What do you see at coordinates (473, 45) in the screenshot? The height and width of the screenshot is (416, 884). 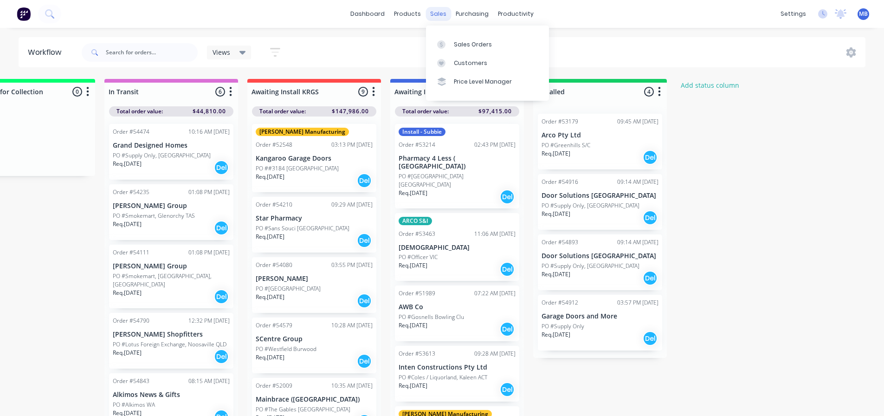 I see `div: Sales Orders` at bounding box center [473, 45].